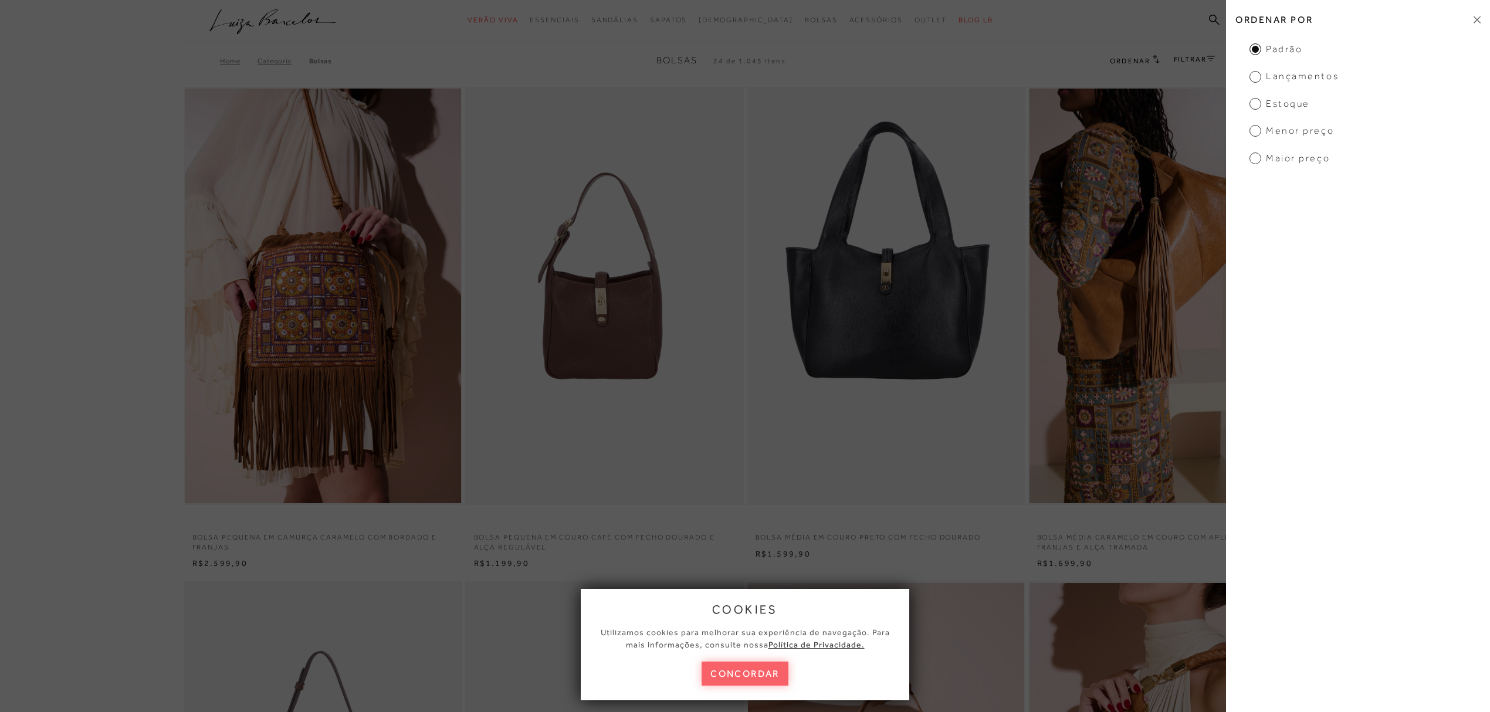  What do you see at coordinates (1294, 76) in the screenshot?
I see `span: Lançamentos` at bounding box center [1294, 76].